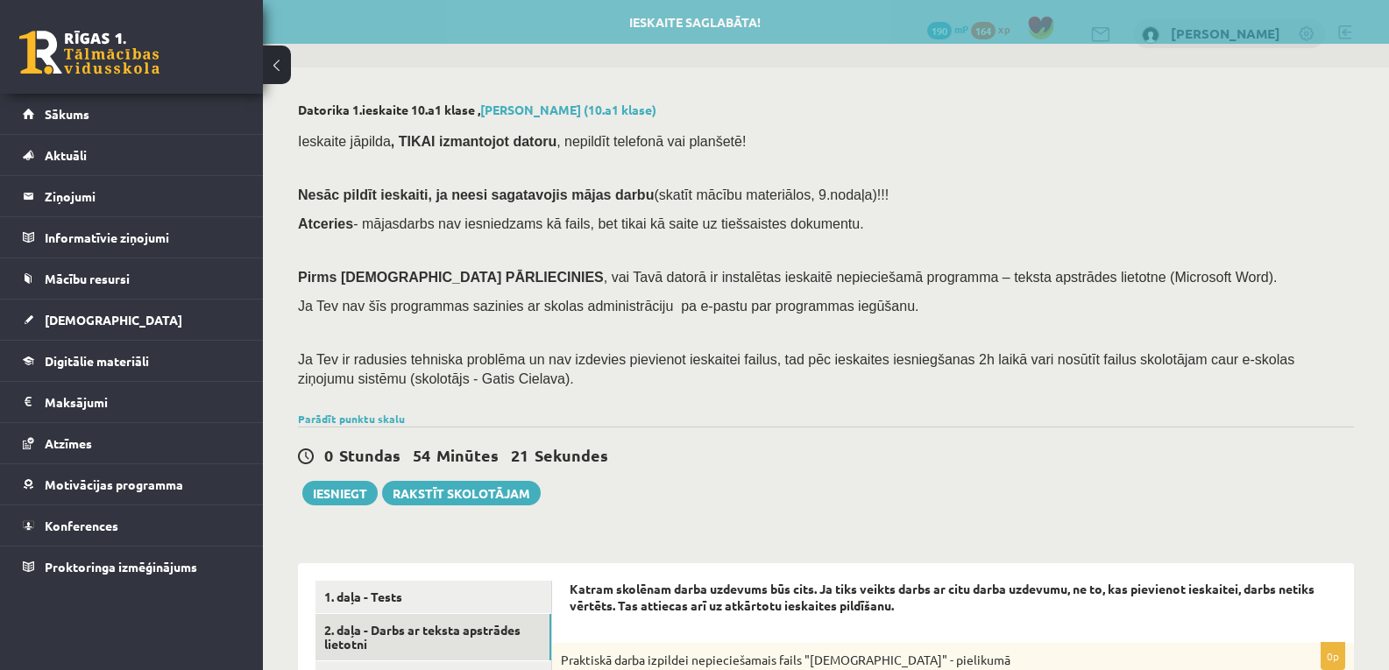 This screenshot has height=670, width=1389. Describe the element at coordinates (131, 443) in the screenshot. I see `a: Atzīmes` at that location.